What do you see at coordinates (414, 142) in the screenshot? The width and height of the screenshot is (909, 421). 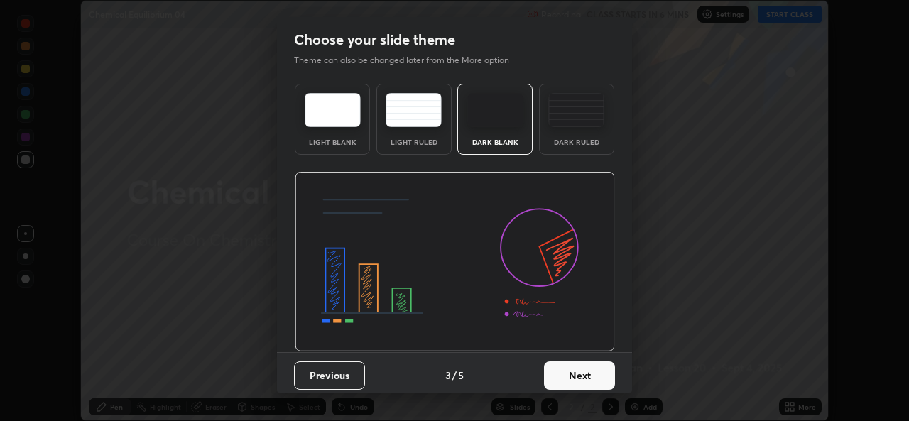 I see `div: Light Ruled` at bounding box center [414, 142].